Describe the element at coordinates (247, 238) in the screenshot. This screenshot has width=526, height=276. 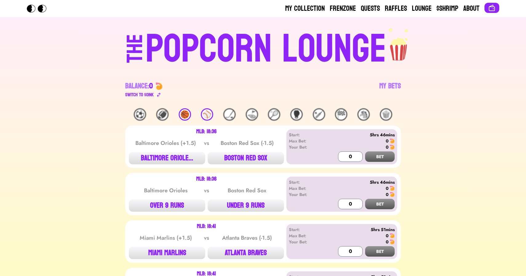
I see `div: Atlanta Braves (-1.5)` at that location.